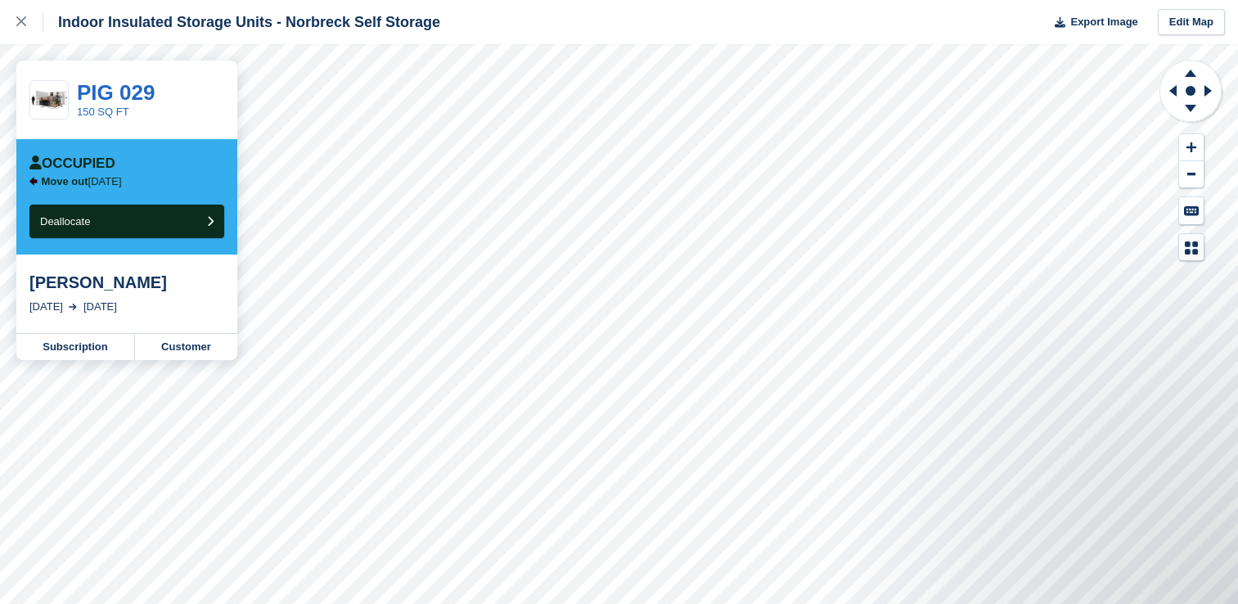  Describe the element at coordinates (1104, 22) in the screenshot. I see `span: Export Image` at that location.